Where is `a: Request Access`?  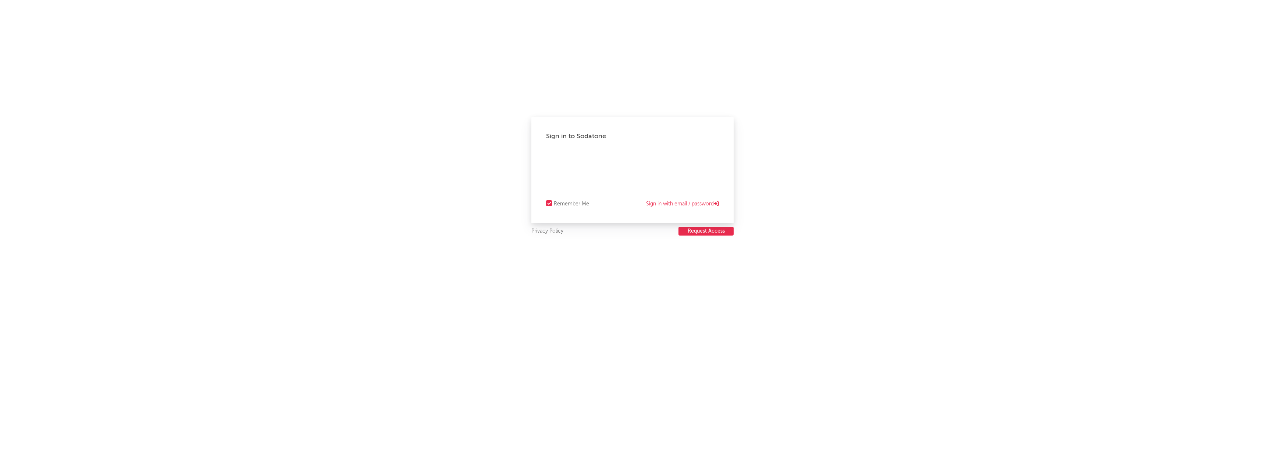
a: Request Access is located at coordinates (706, 231).